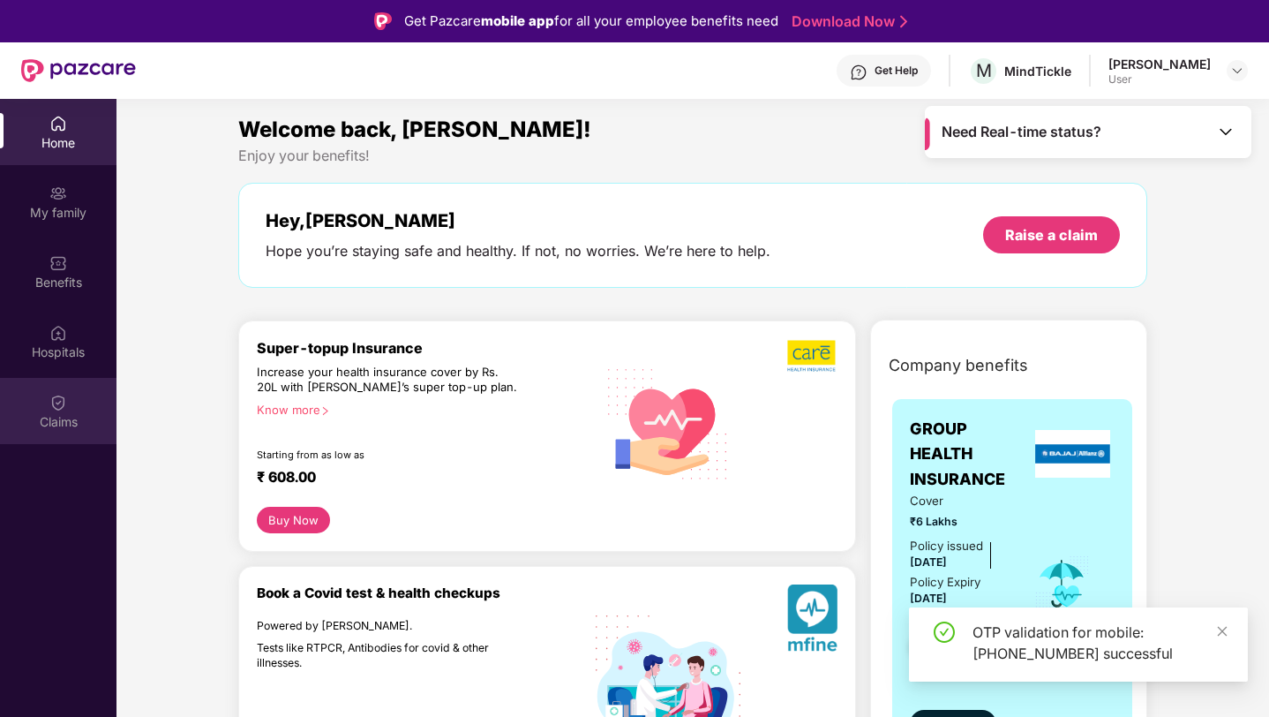  Describe the element at coordinates (958, 365) in the screenshot. I see `span: Company benefits` at that location.